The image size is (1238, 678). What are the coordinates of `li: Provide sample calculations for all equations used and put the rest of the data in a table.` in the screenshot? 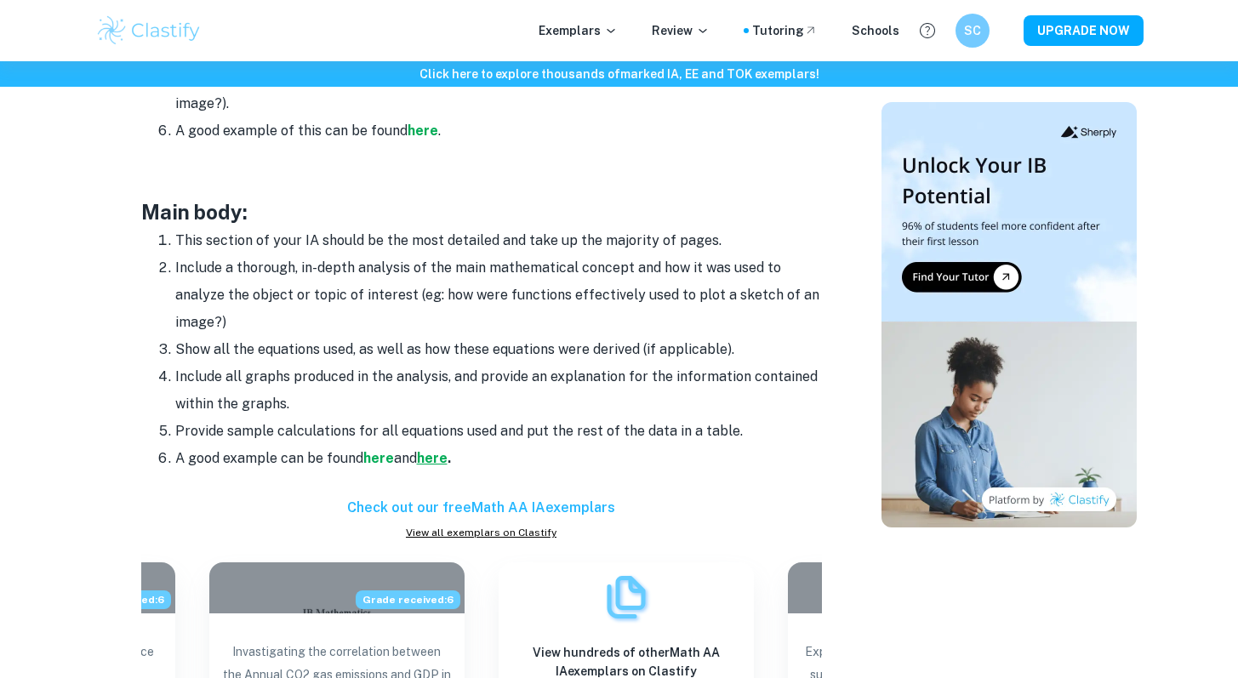 It's located at (499, 431).